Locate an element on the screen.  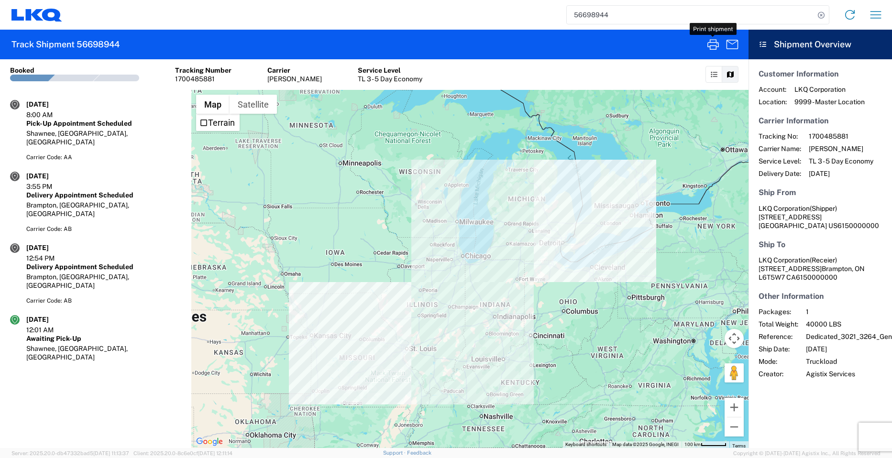
span: Ship Date: is located at coordinates (778, 349).